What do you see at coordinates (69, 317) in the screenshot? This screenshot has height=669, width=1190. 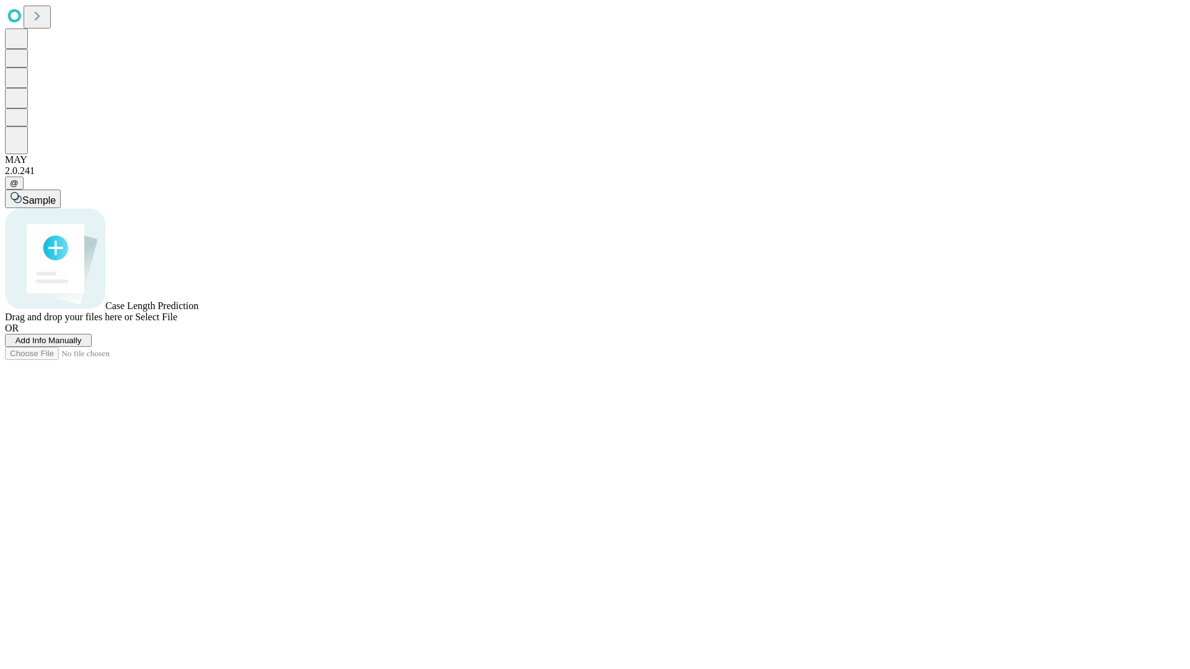 I see `span: Drag and drop your files here or` at bounding box center [69, 317].